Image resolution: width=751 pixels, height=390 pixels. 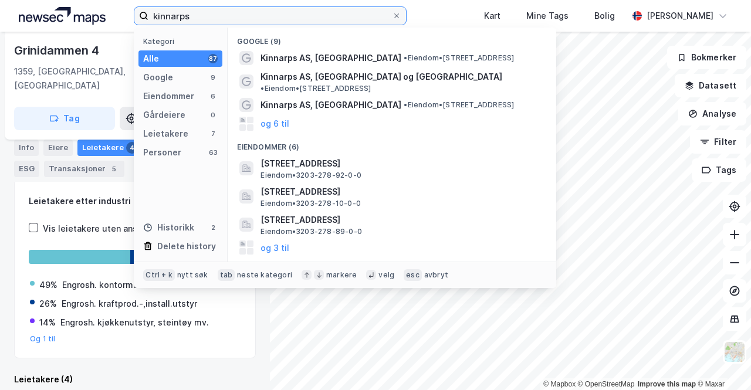 I want to click on img: logo.a4113a55bc3d86da70a041830d287a7e.svg, so click(x=62, y=16).